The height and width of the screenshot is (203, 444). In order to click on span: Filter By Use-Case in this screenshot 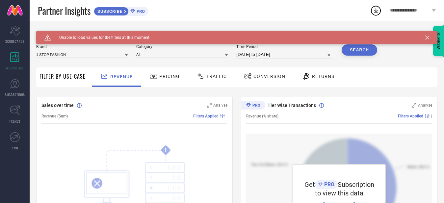, I will do `click(62, 76)`.